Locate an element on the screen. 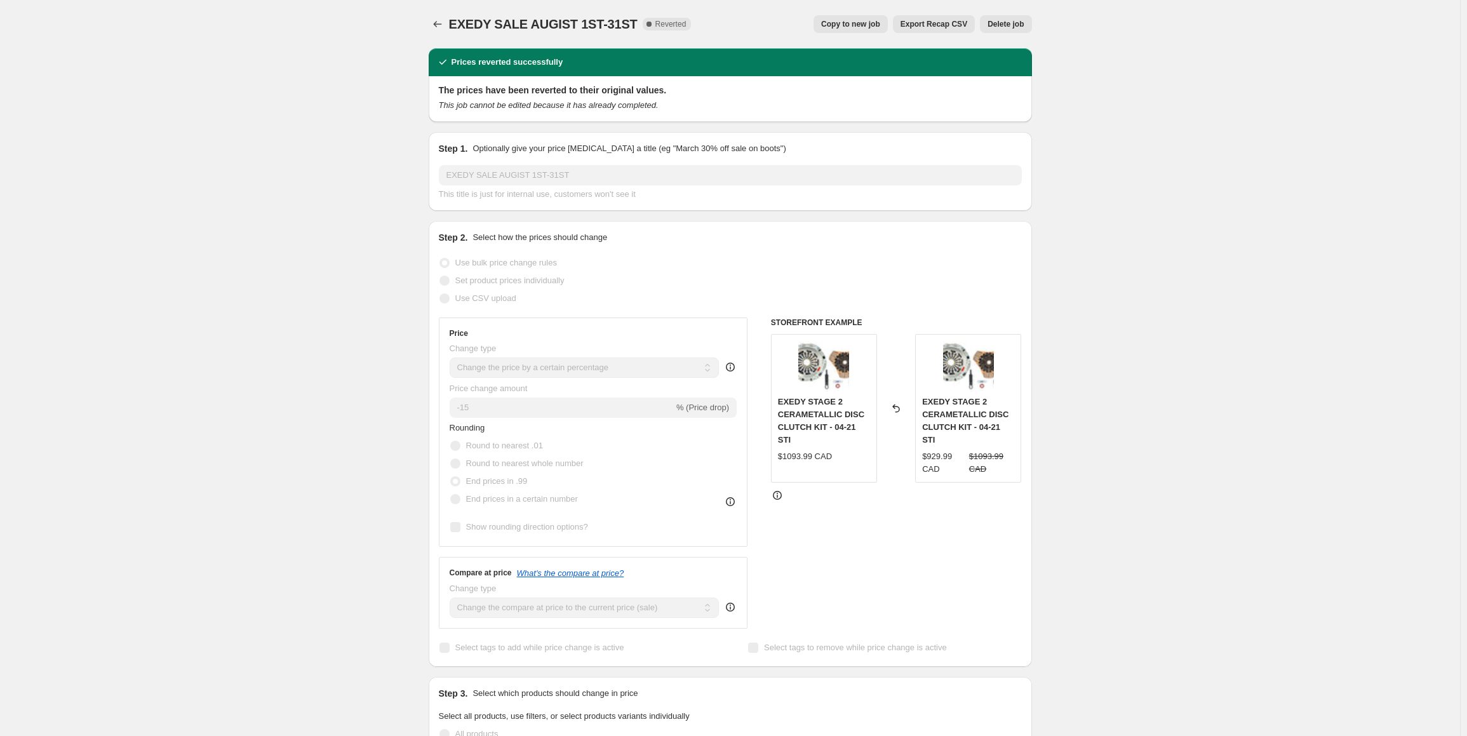 This screenshot has width=1467, height=736. button: Export Recap CSV is located at coordinates (934, 24).